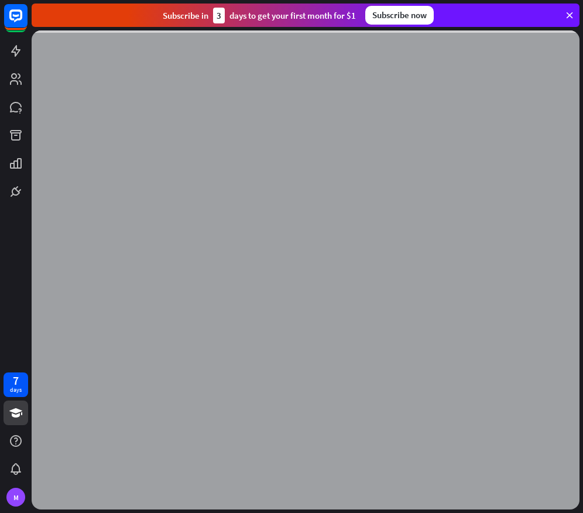  Describe the element at coordinates (16, 497) in the screenshot. I see `div: M` at that location.